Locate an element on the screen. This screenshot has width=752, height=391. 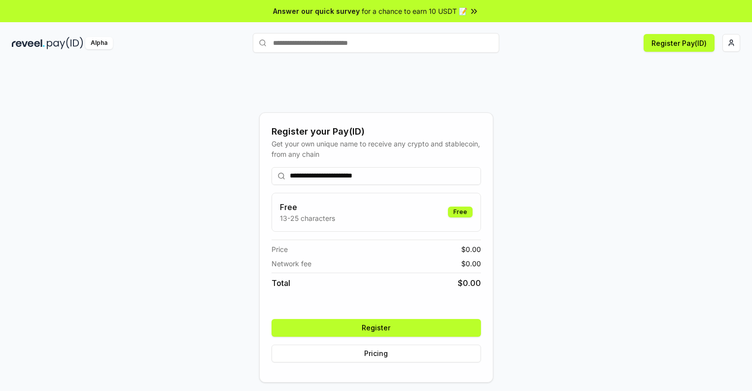
div: Free is located at coordinates (461, 212).